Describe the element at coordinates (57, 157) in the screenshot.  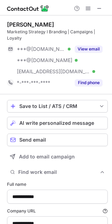
I see `button: Add to email campaign` at that location.